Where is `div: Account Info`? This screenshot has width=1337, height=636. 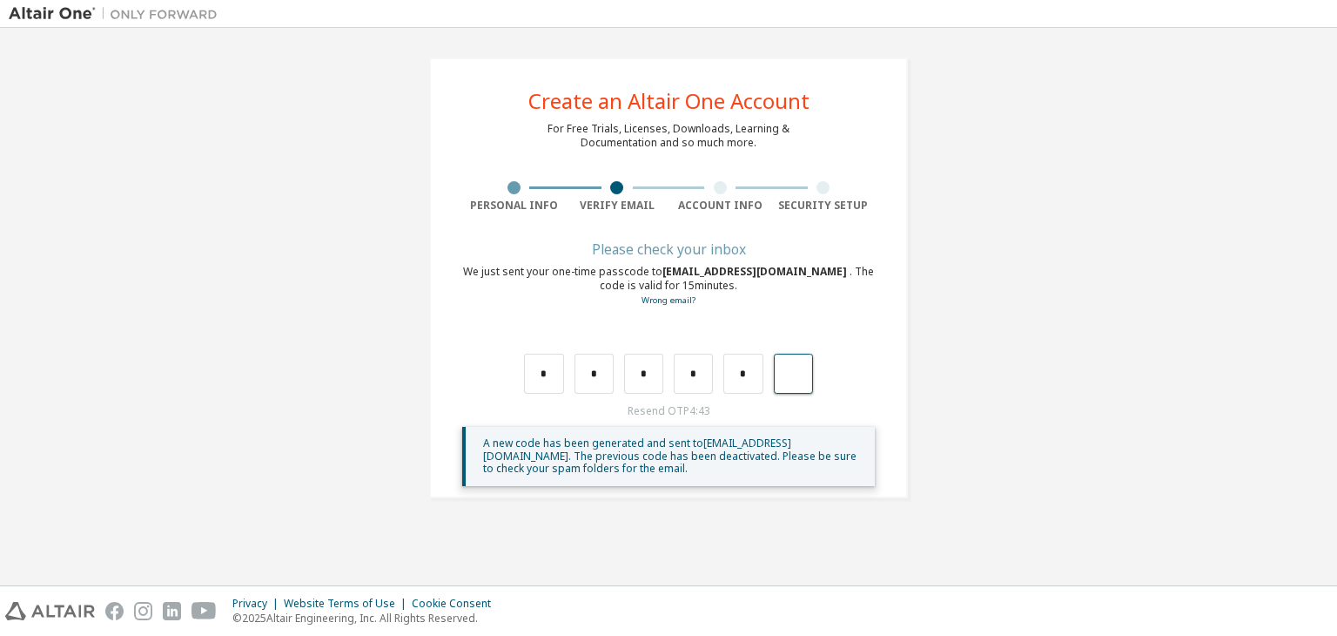 div: Account Info is located at coordinates (720, 205).